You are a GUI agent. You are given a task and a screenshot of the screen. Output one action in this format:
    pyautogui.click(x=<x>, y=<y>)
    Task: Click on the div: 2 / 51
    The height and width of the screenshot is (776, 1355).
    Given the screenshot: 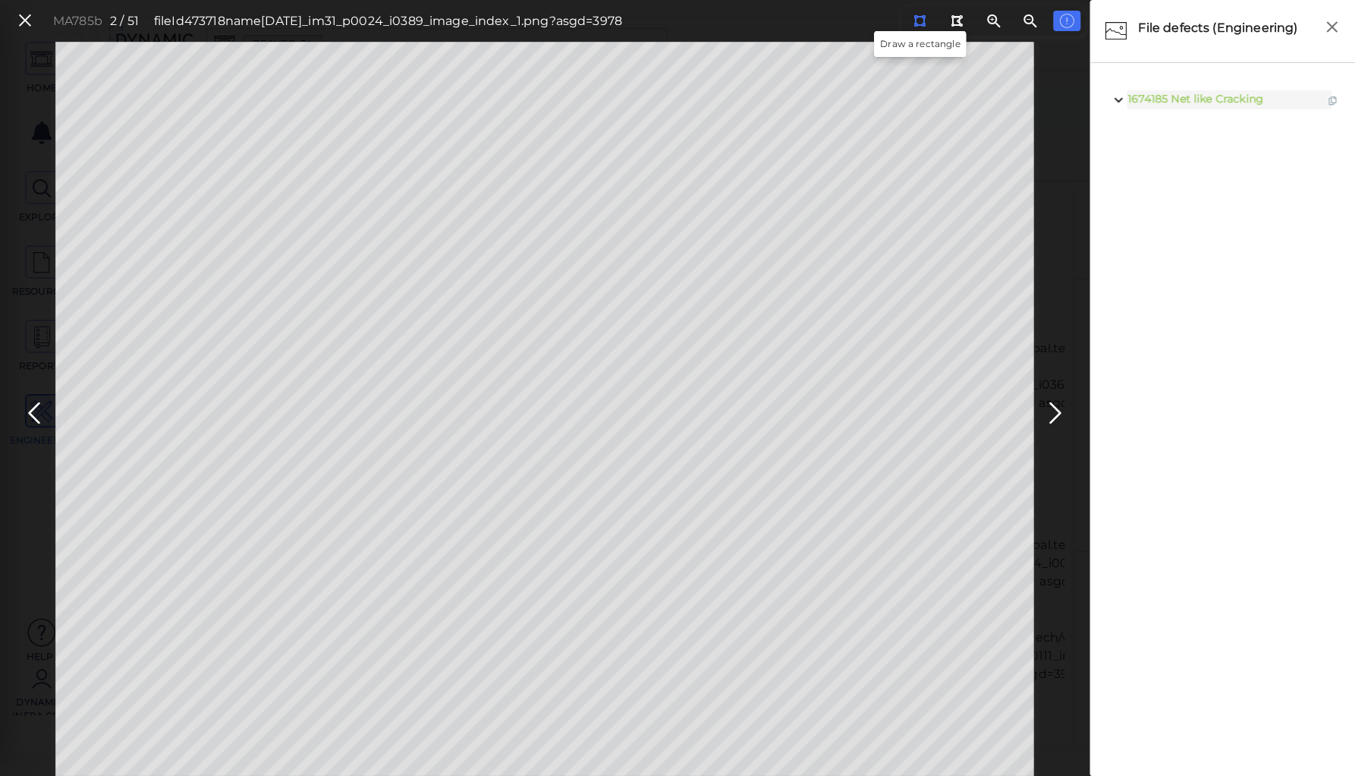 What is the action you would take?
    pyautogui.click(x=124, y=21)
    